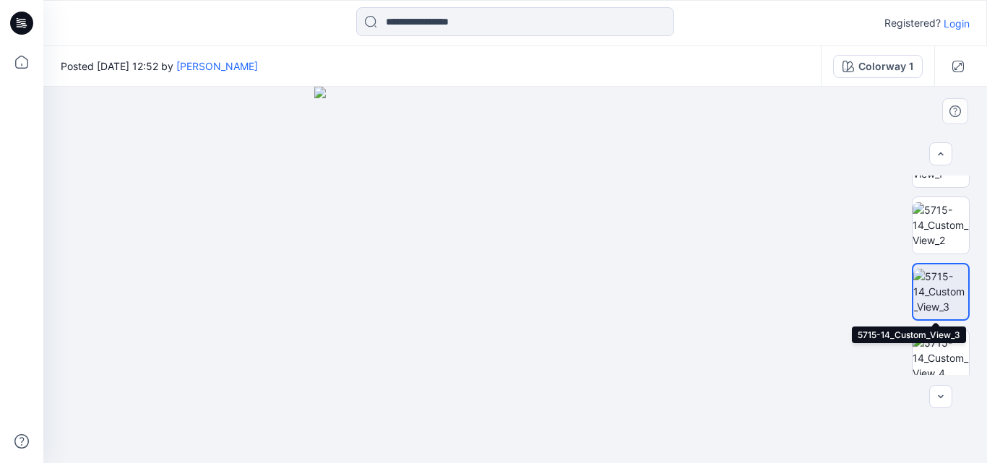 Image resolution: width=987 pixels, height=463 pixels. Describe the element at coordinates (941, 291) in the screenshot. I see `img: 5715-14_Custom_View_3` at that location.